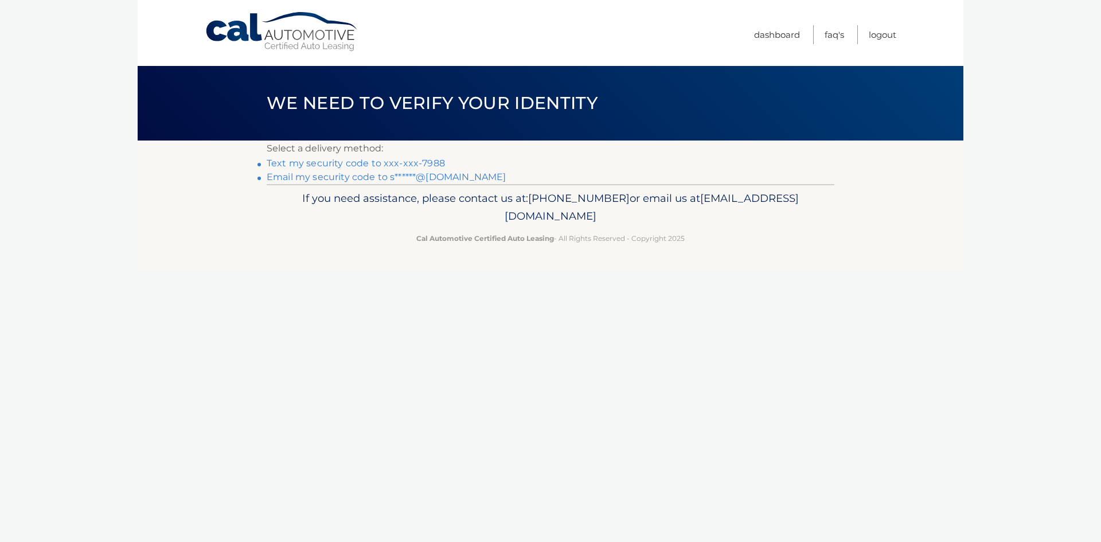 The height and width of the screenshot is (542, 1101). What do you see at coordinates (550, 238) in the screenshot?
I see `p: - All Rights Reserved - Copyright 2025` at bounding box center [550, 238].